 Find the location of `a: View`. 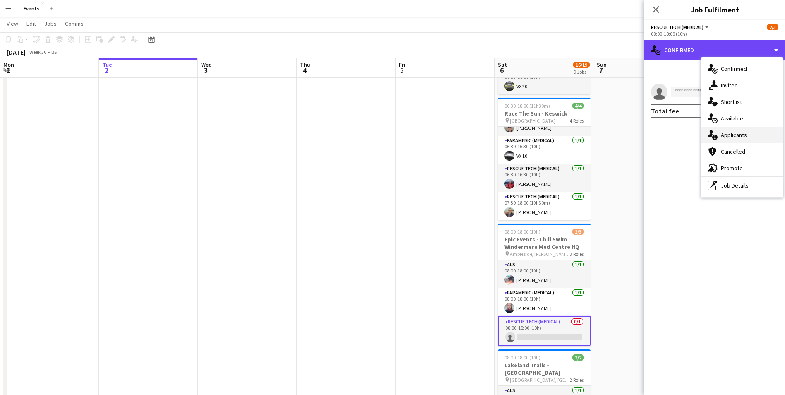

a: View is located at coordinates (12, 24).